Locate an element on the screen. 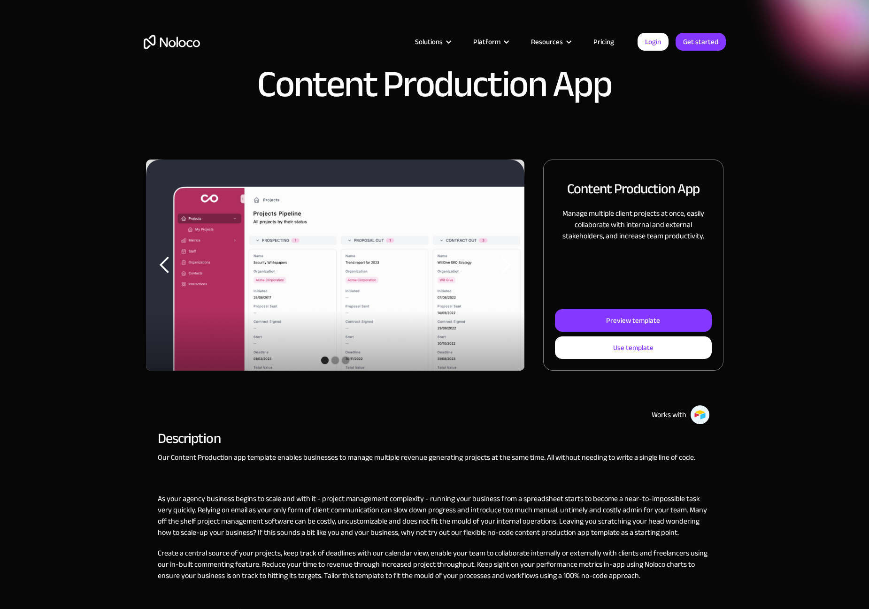 Image resolution: width=869 pixels, height=609 pixels. p: Manage multiple client projects at once, easily collaborate with internal and external stakeholde... is located at coordinates (633, 225).